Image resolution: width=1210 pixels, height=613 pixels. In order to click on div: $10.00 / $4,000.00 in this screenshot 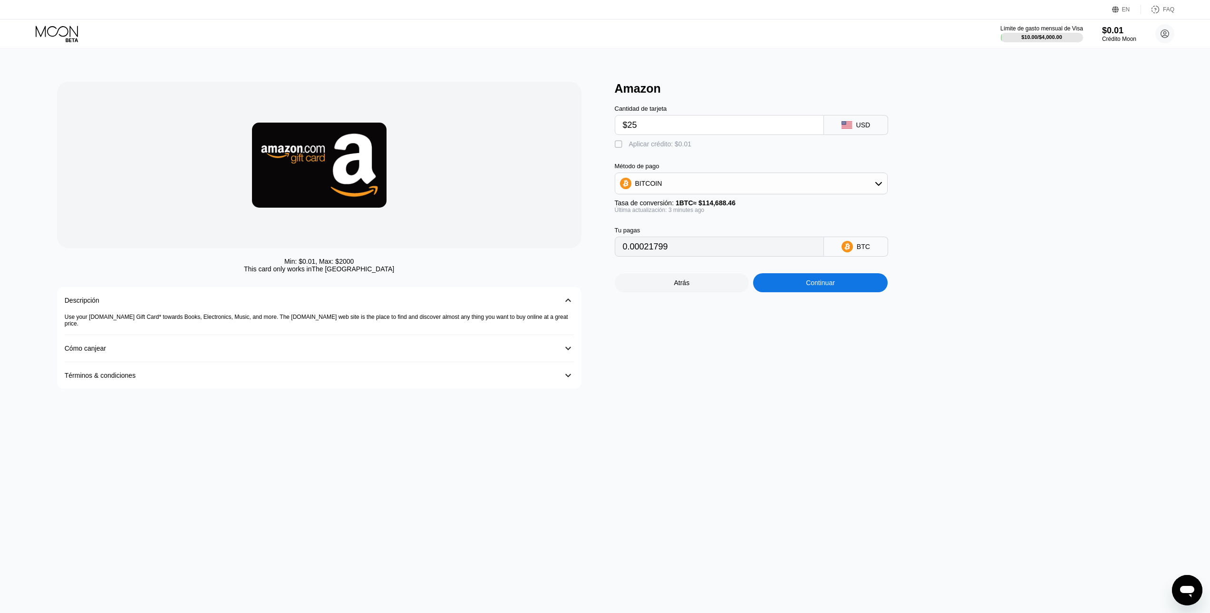, I will do `click(1041, 37)`.